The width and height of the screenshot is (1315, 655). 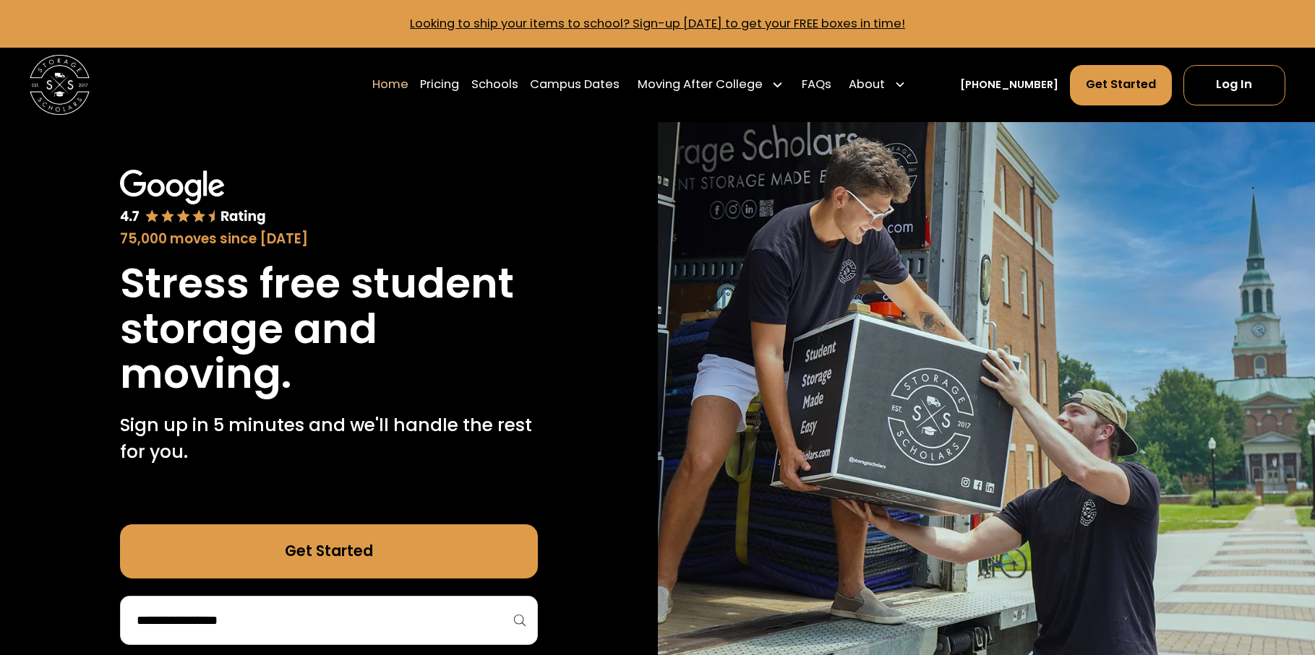 I want to click on a: home, so click(x=59, y=85).